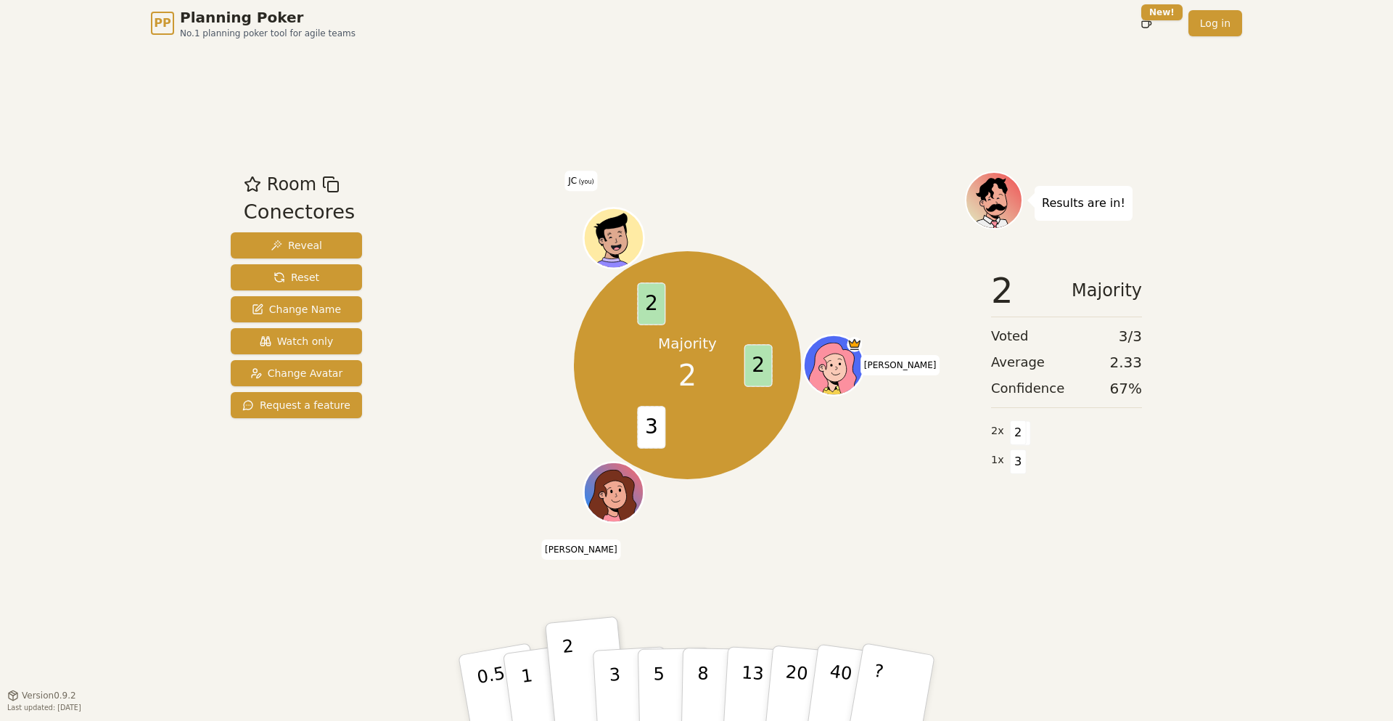 The width and height of the screenshot is (1393, 721). I want to click on span: Version 0.9.2, so click(49, 695).